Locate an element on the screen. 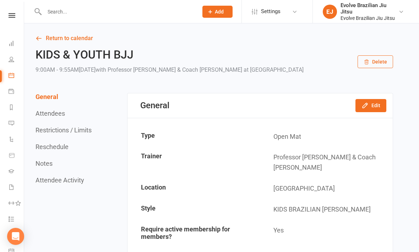 The height and width of the screenshot is (252, 419). a: Reports is located at coordinates (16, 108).